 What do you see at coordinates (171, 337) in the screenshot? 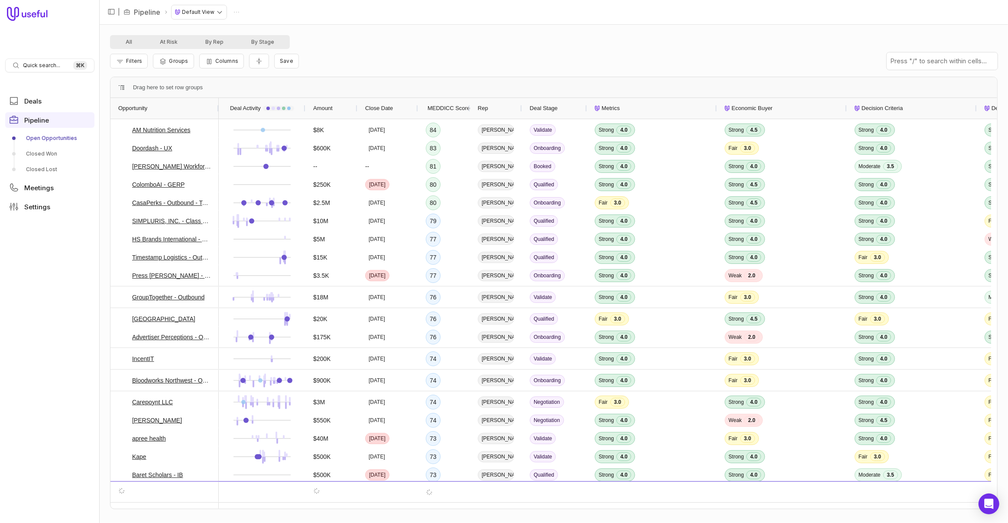
I see `a: Advertiser Perceptions - Outbound` at bounding box center [171, 337].